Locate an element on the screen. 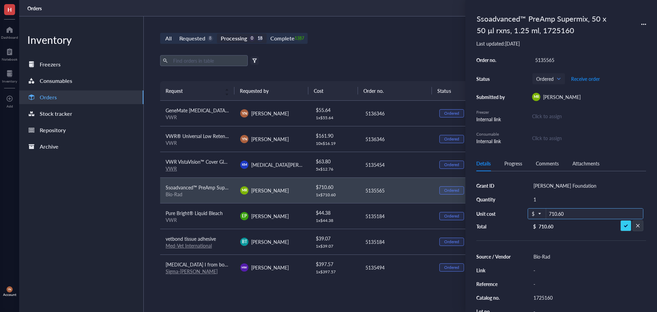 This screenshot has width=657, height=312. div: 5135454 is located at coordinates (397, 165).